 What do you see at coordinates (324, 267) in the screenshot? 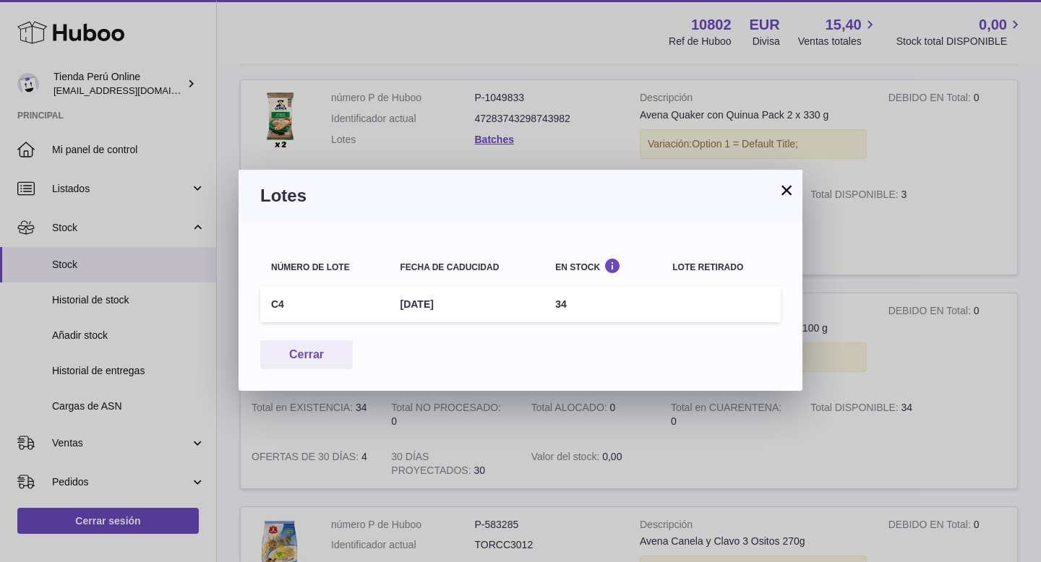
I see `div: Número de lote` at bounding box center [324, 267].